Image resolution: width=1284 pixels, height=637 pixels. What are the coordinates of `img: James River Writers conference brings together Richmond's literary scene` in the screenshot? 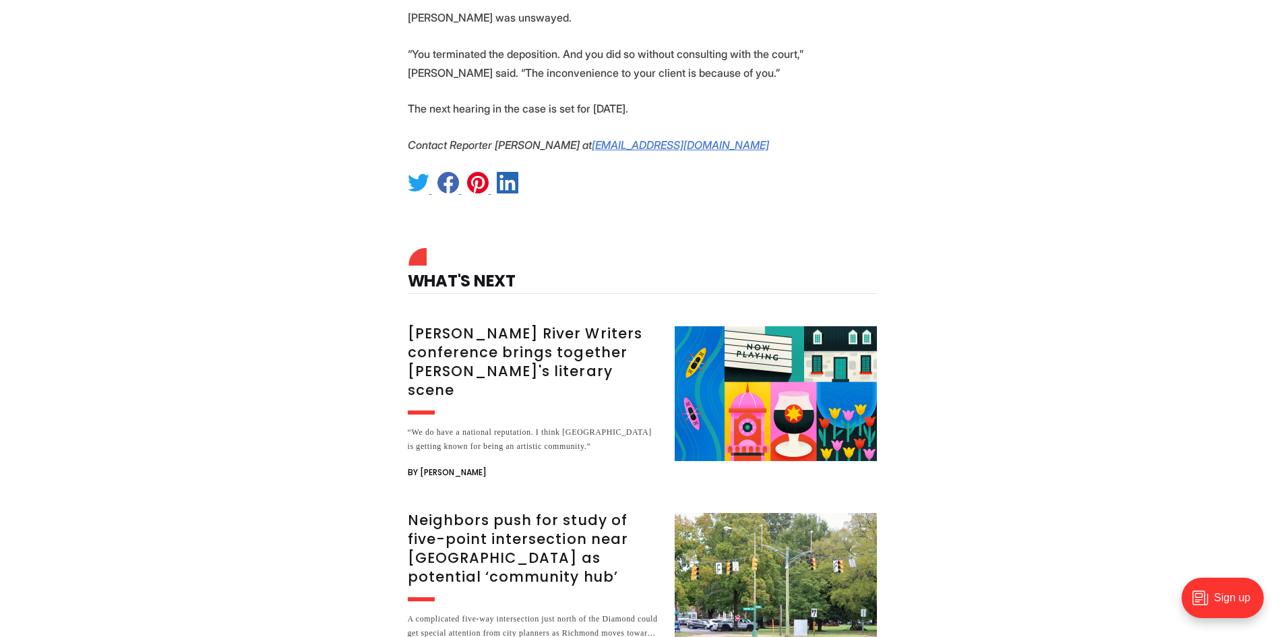 It's located at (776, 394).